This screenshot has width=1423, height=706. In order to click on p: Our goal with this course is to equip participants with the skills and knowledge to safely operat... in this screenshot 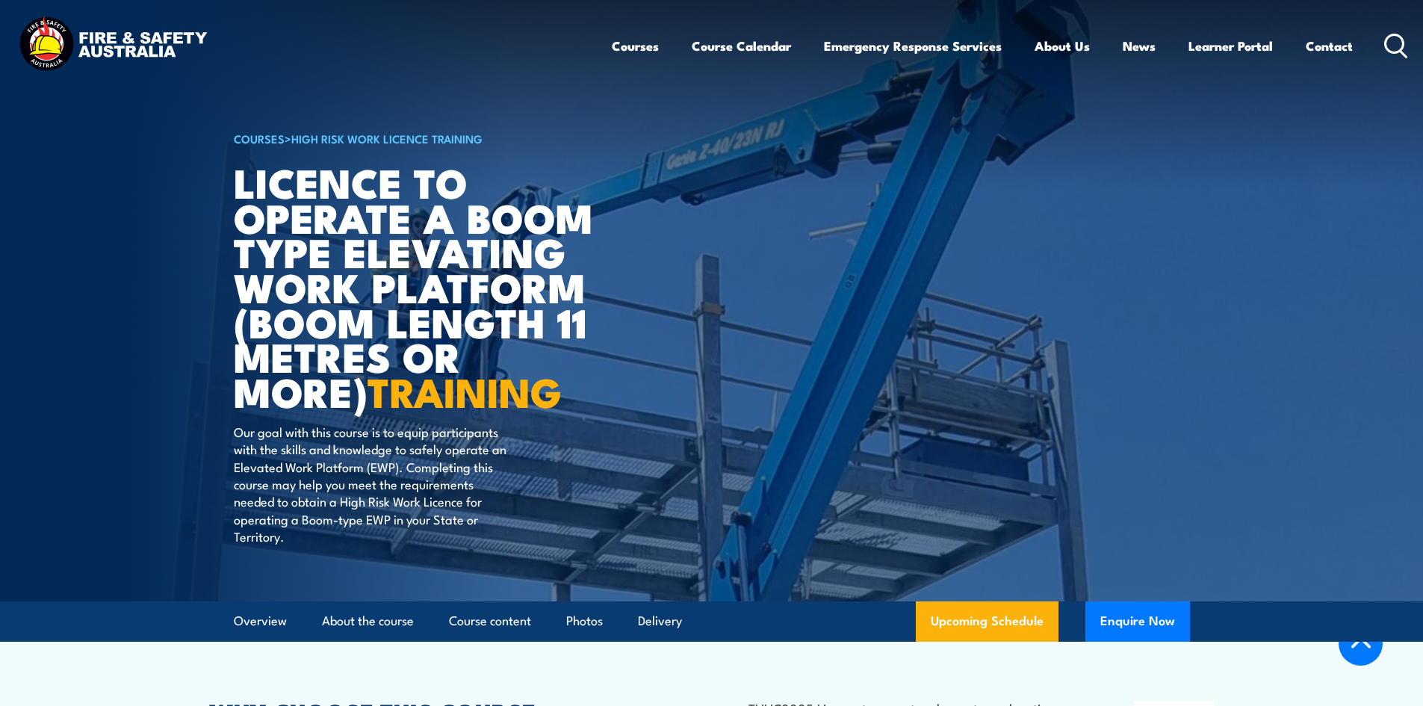, I will do `click(370, 484)`.